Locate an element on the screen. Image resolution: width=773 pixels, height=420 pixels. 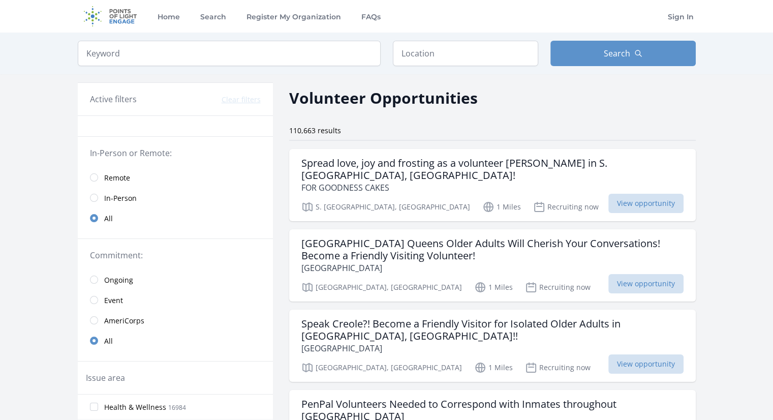
span: In-Person is located at coordinates (120, 198).